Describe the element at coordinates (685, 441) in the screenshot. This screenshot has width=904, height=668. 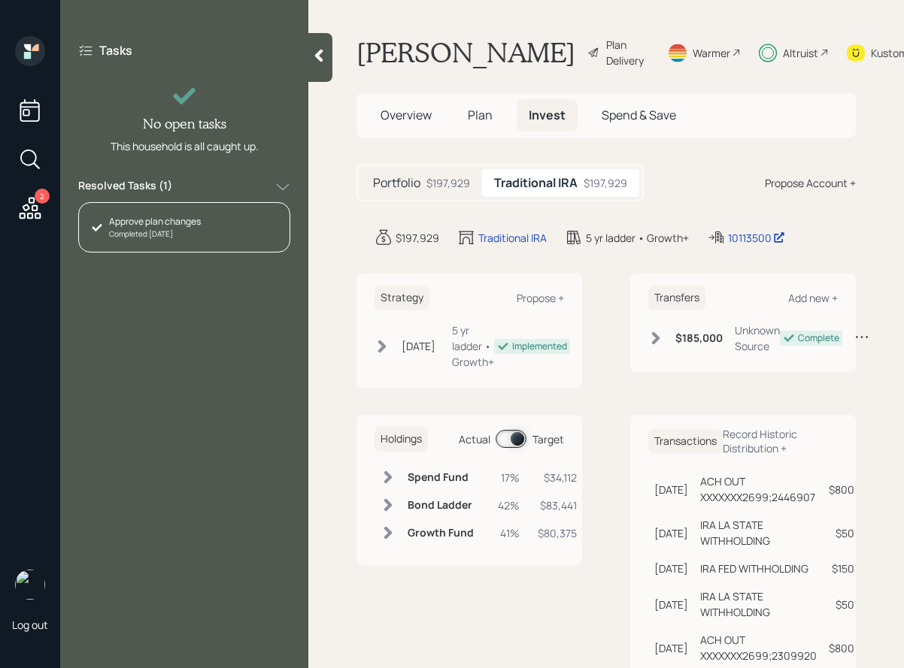
I see `h6: Transactions` at that location.